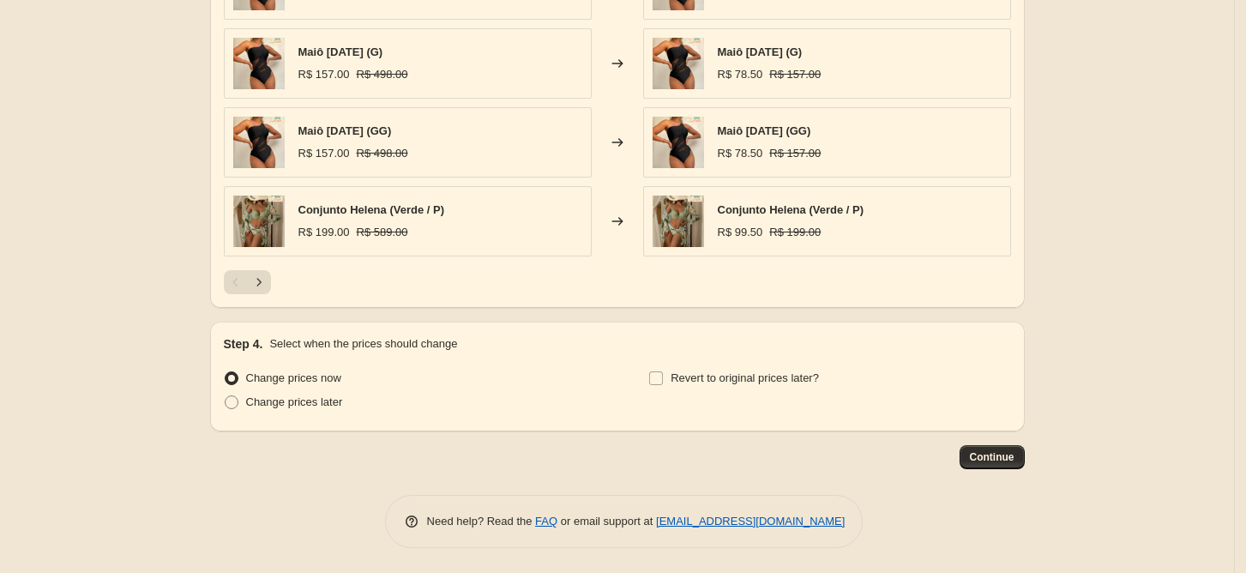 The height and width of the screenshot is (573, 1246). I want to click on h2: Step 4., so click(244, 344).